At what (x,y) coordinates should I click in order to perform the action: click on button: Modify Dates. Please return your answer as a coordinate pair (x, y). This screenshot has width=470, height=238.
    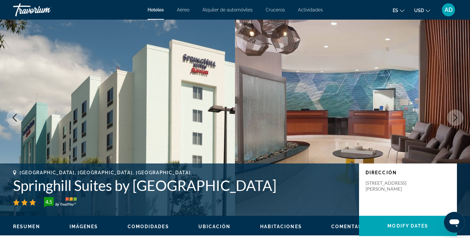
    Looking at the image, I should click on (408, 226).